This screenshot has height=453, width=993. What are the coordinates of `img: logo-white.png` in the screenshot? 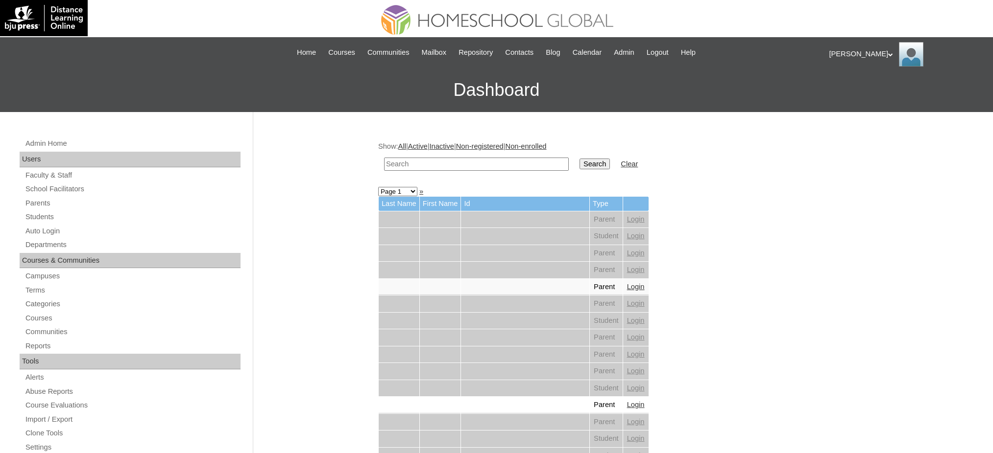 It's located at (44, 18).